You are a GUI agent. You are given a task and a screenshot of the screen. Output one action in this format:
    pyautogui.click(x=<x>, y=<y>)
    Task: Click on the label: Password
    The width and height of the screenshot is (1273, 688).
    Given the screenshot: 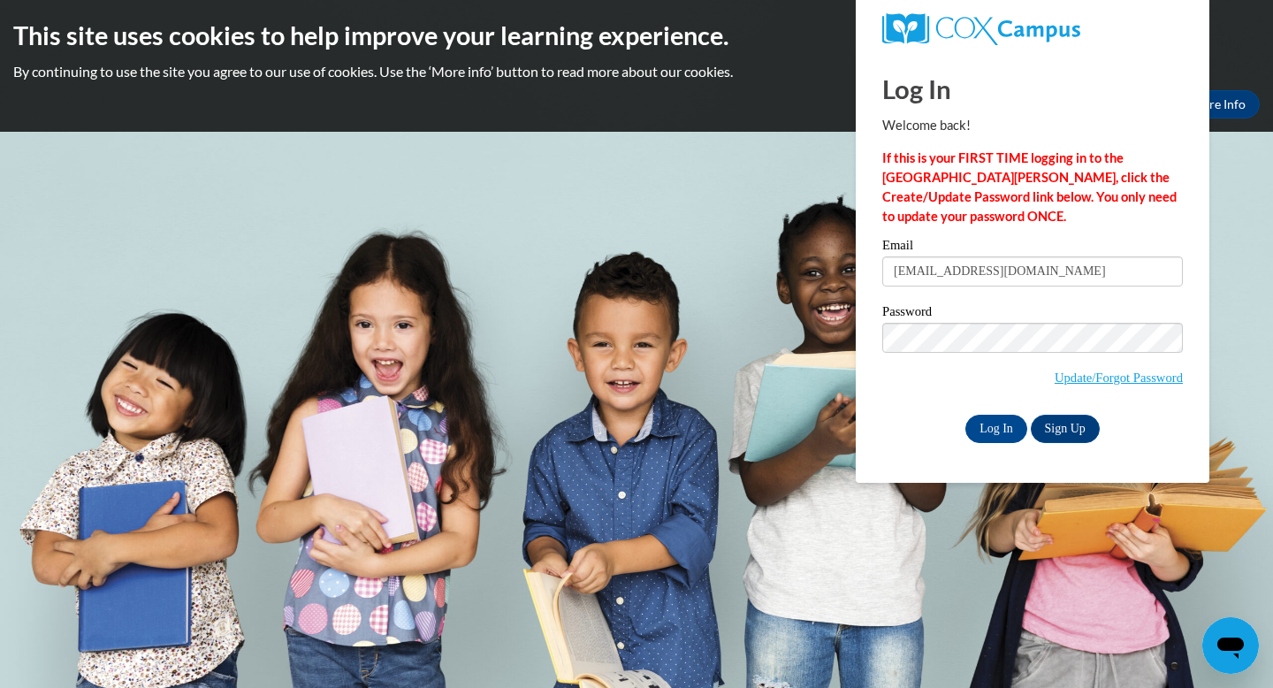 What is the action you would take?
    pyautogui.click(x=1033, y=314)
    